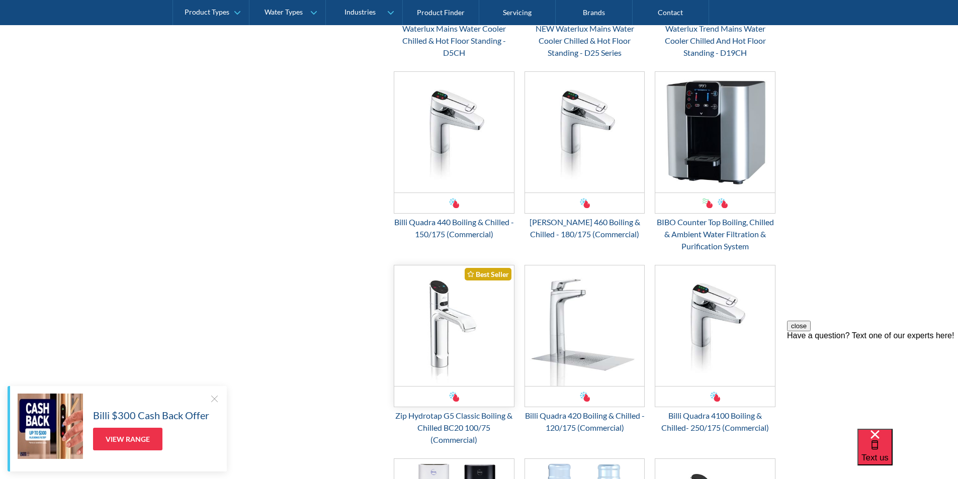 The height and width of the screenshot is (479, 958). Describe the element at coordinates (454, 132) in the screenshot. I see `img: Billi Quadra 440 Boiling & Chilled - 150/175 (Commercial)` at that location.